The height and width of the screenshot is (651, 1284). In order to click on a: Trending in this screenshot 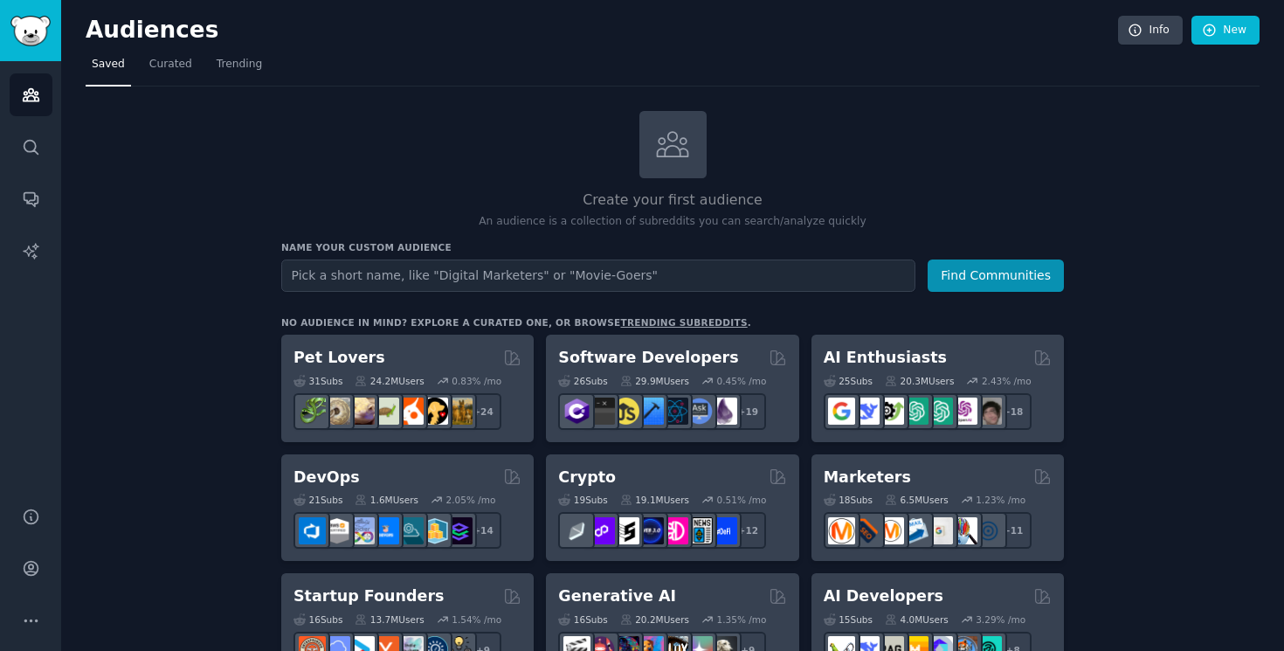, I will do `click(239, 68)`.